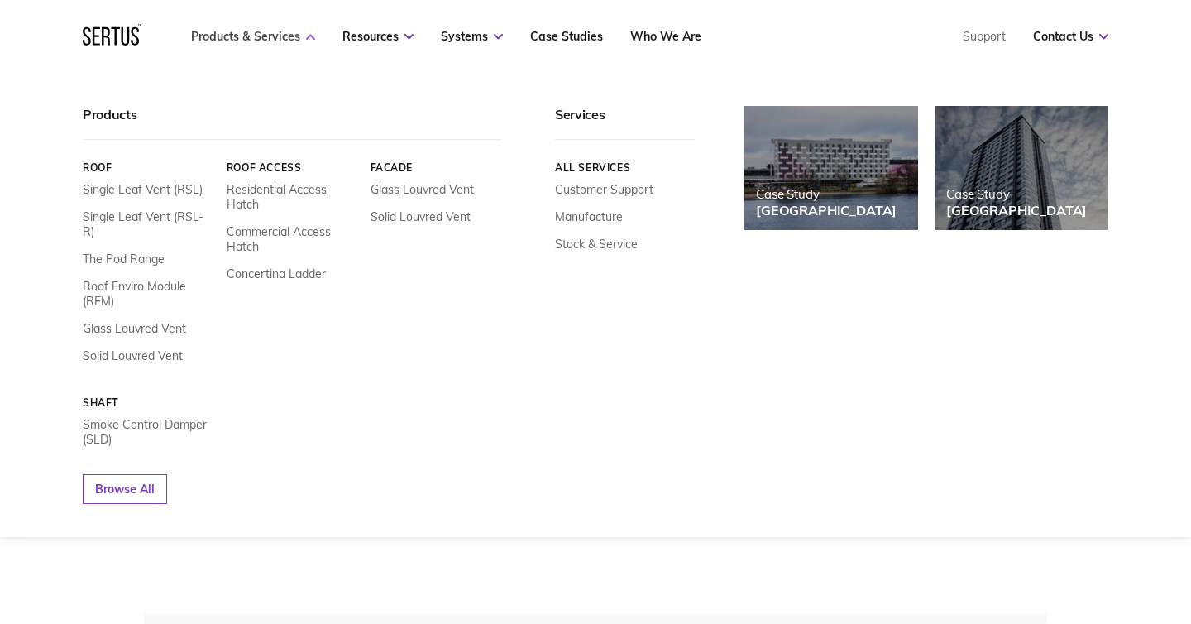 The width and height of the screenshot is (1191, 624). I want to click on a: Systems, so click(472, 36).